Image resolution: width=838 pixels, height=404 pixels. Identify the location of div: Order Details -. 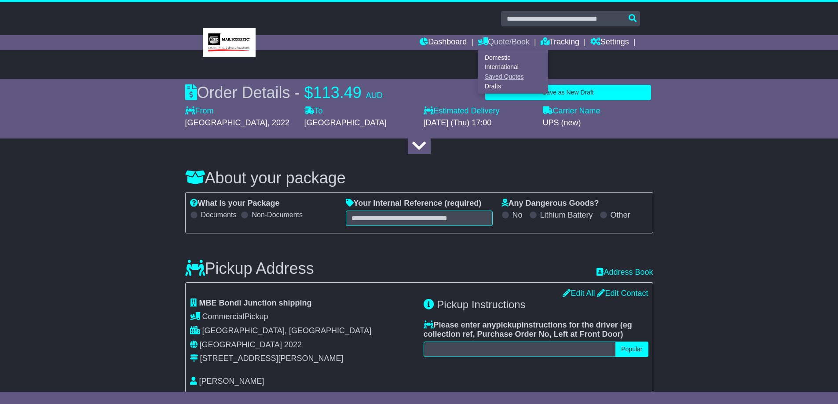
(284, 92).